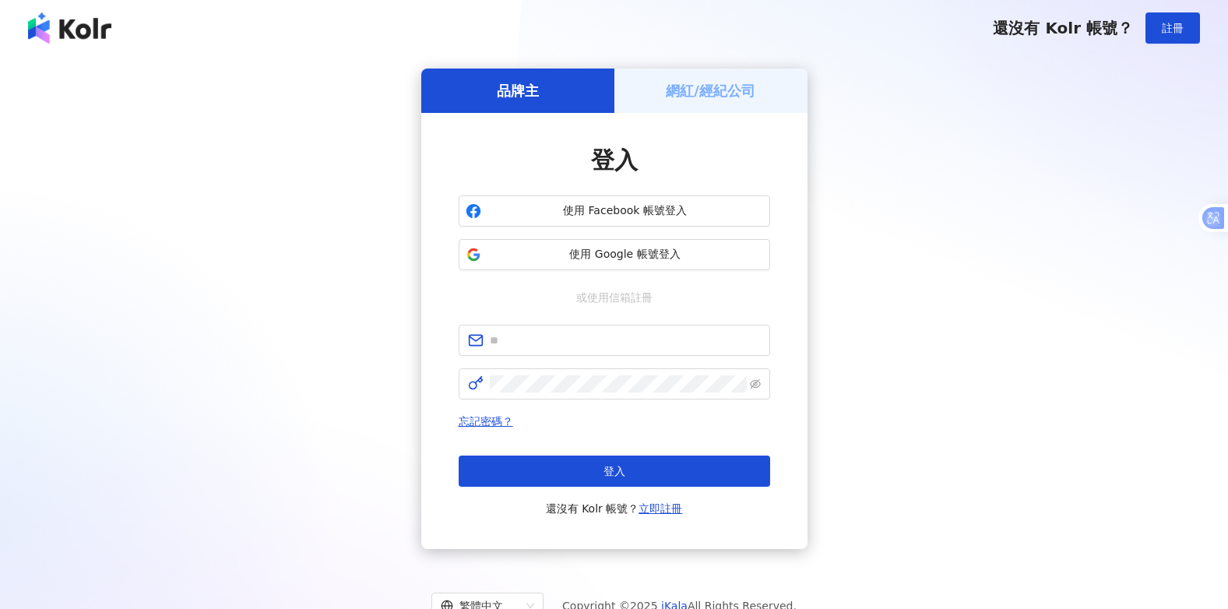 The width and height of the screenshot is (1228, 609). I want to click on button: 登入, so click(614, 471).